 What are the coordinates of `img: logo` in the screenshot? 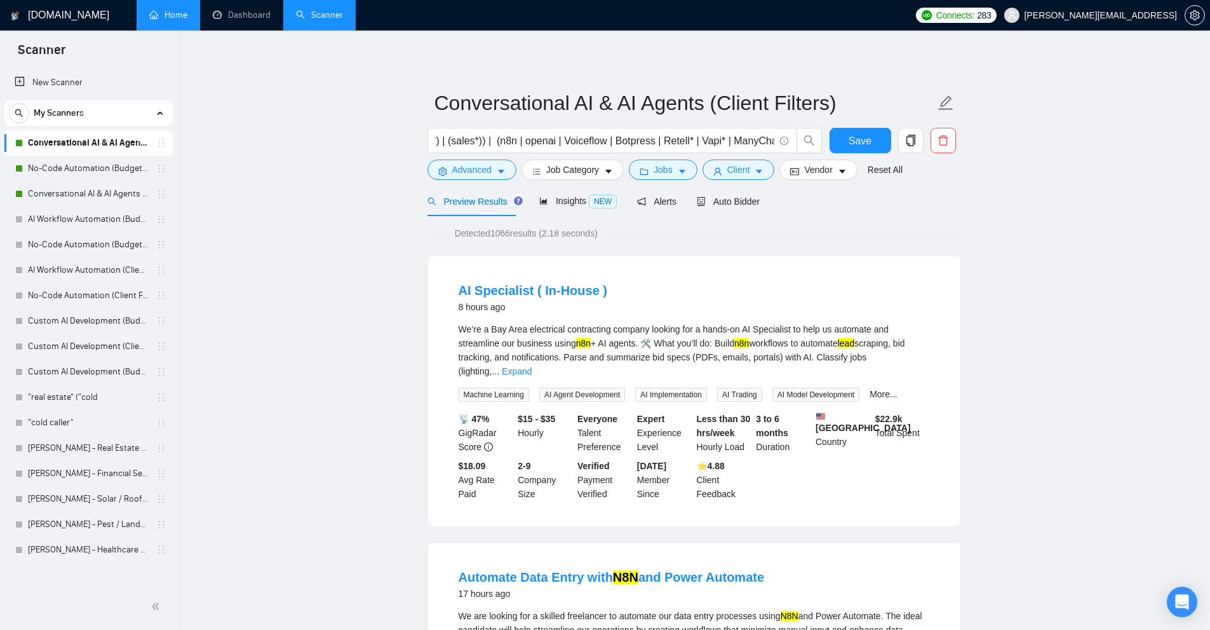 It's located at (15, 16).